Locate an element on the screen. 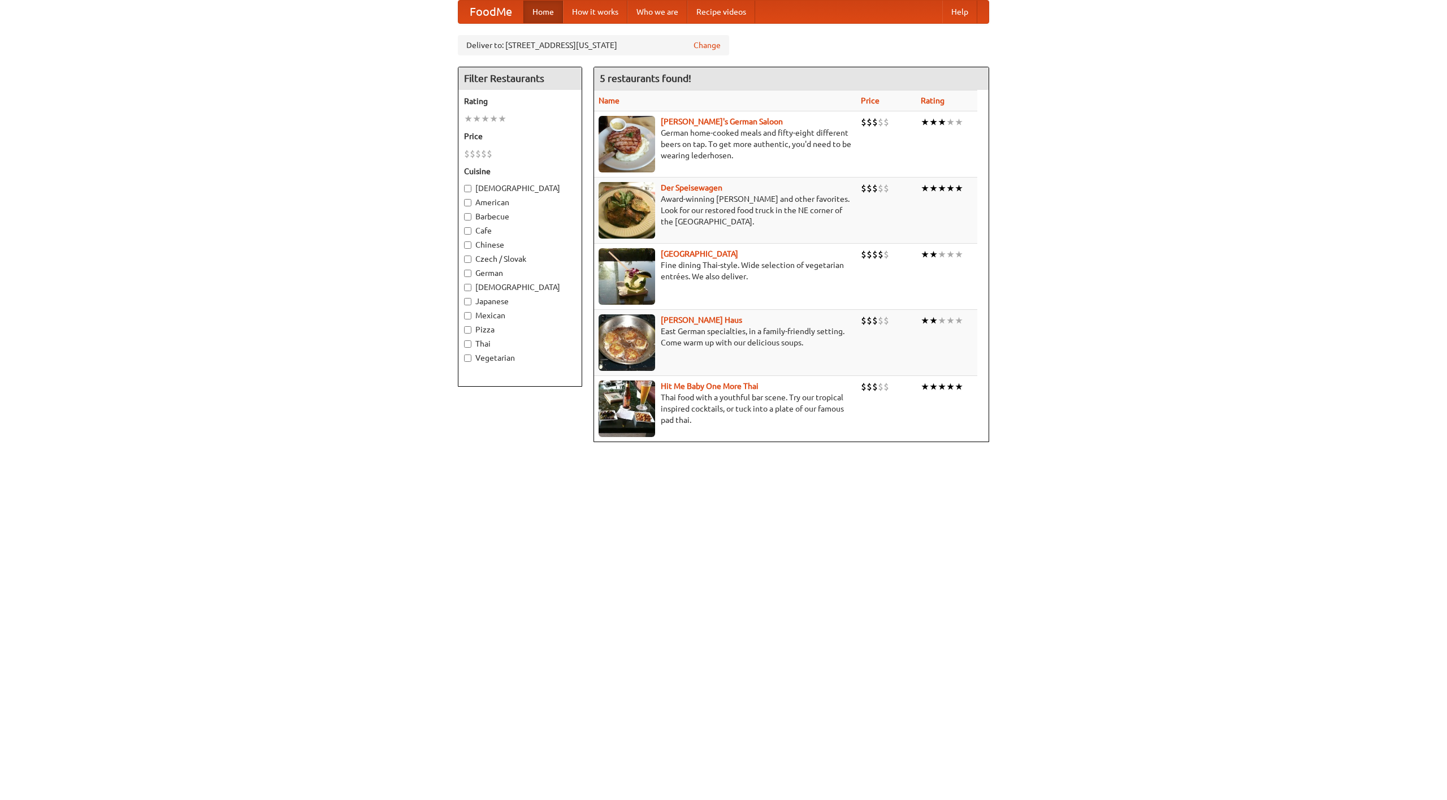 The image size is (1447, 800). p: Thai food with a youthful bar scene. Try our tropical inspired cocktails, or tuck into a plate of... is located at coordinates (725, 409).